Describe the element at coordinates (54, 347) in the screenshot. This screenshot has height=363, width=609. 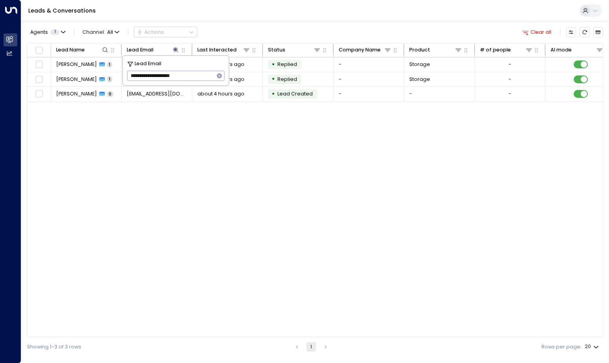
I see `div: Showing 1-3 of 3 rows` at that location.